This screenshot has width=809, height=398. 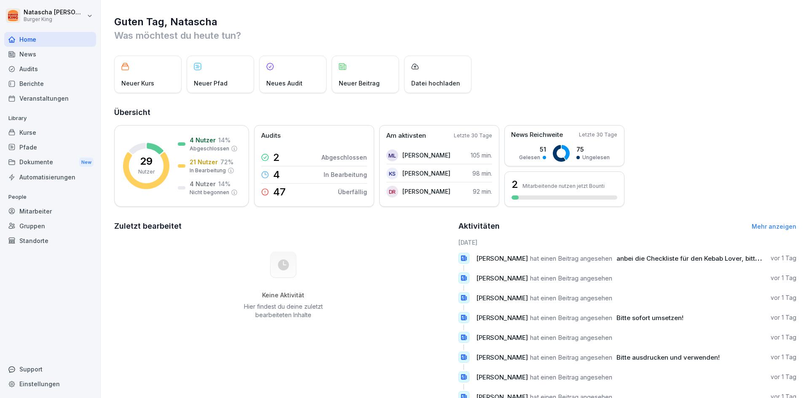 What do you see at coordinates (50, 39) in the screenshot?
I see `a: Home` at bounding box center [50, 39].